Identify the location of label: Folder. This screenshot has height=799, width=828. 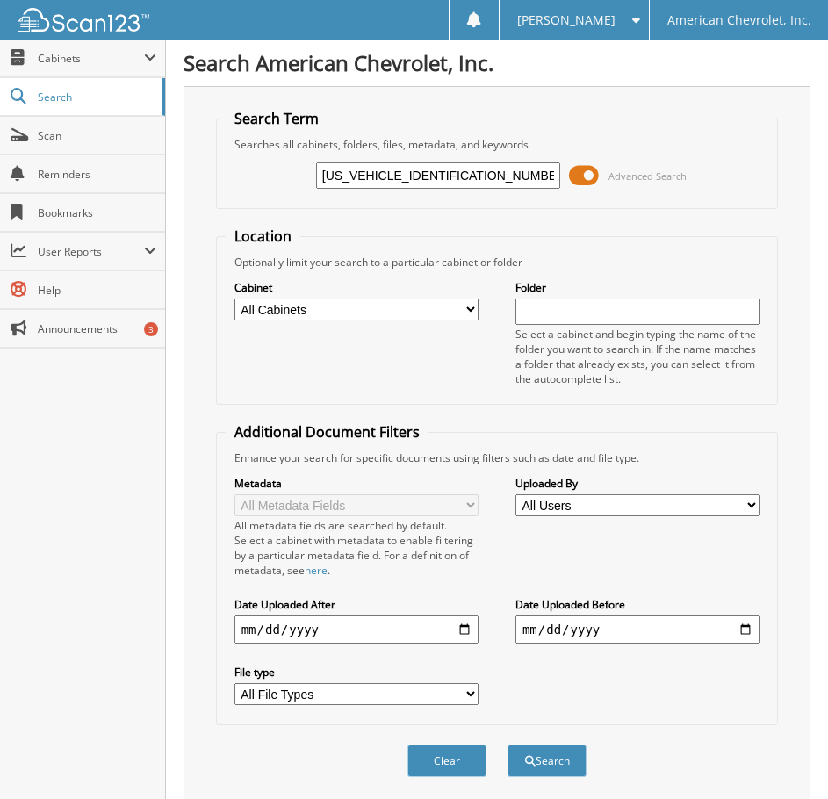
(638, 287).